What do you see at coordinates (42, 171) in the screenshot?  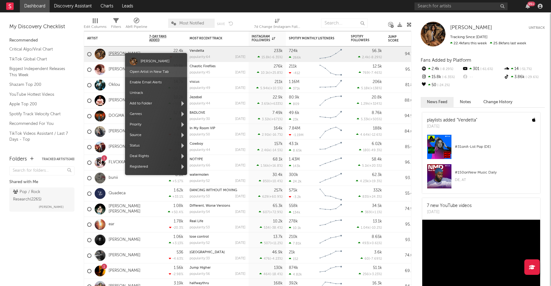 I see `input: Search for folders...` at bounding box center [42, 171].